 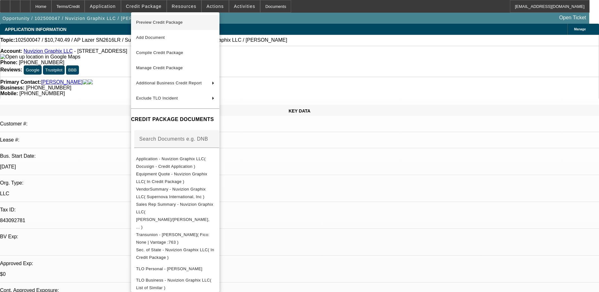 What do you see at coordinates (174, 284) in the screenshot?
I see `span: TLO Business - Nuvizion Graphix LLC( List of Similar )` at bounding box center [174, 284].